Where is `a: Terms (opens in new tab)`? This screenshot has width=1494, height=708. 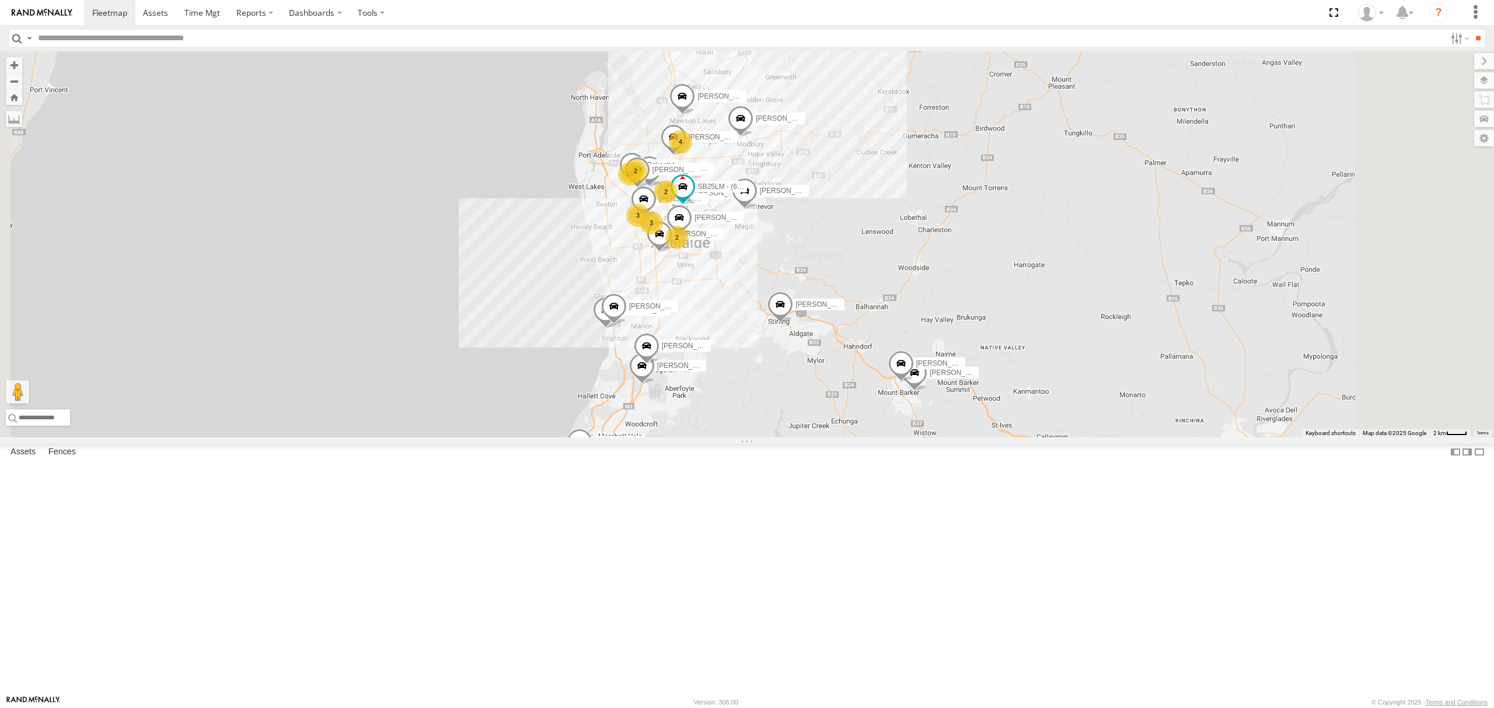 a: Terms (opens in new tab) is located at coordinates (1482, 434).